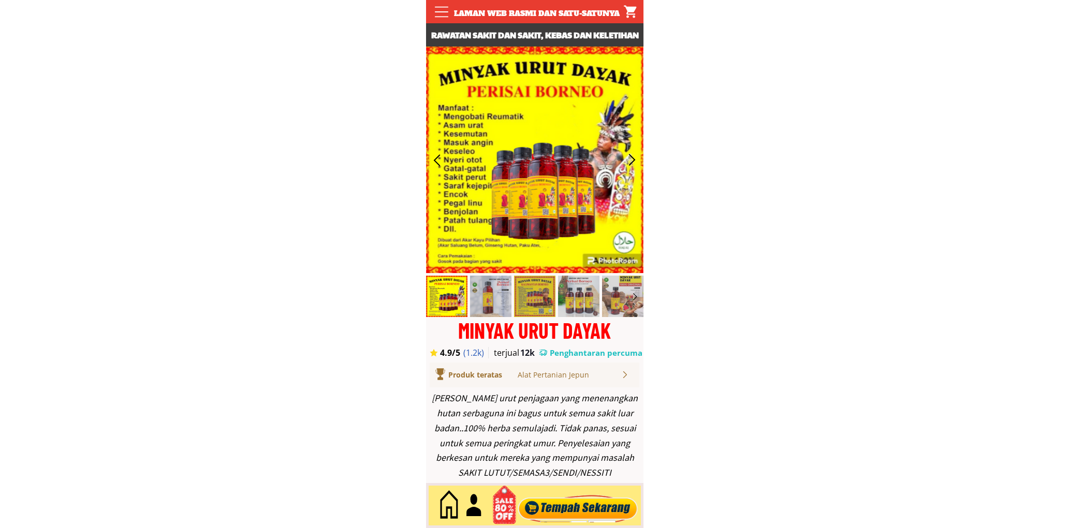 The width and height of the screenshot is (1069, 528). What do you see at coordinates (490, 375) in the screenshot?
I see `div: Produk teratas` at bounding box center [490, 375].